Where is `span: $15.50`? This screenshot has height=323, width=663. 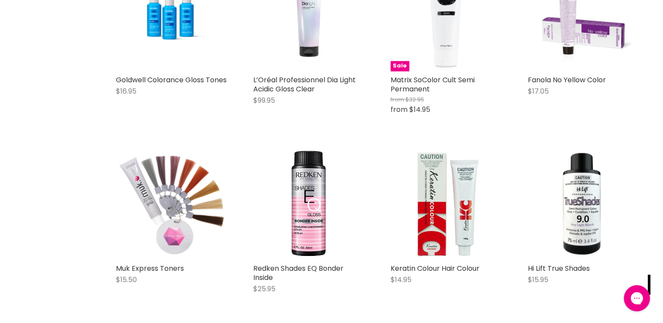 span: $15.50 is located at coordinates (126, 280).